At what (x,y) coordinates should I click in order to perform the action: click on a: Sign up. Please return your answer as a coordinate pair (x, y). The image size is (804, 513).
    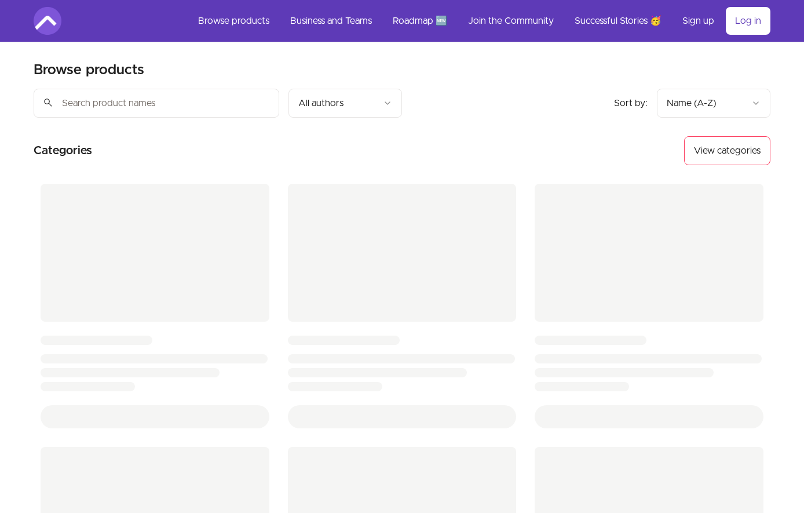
    Looking at the image, I should click on (698, 21).